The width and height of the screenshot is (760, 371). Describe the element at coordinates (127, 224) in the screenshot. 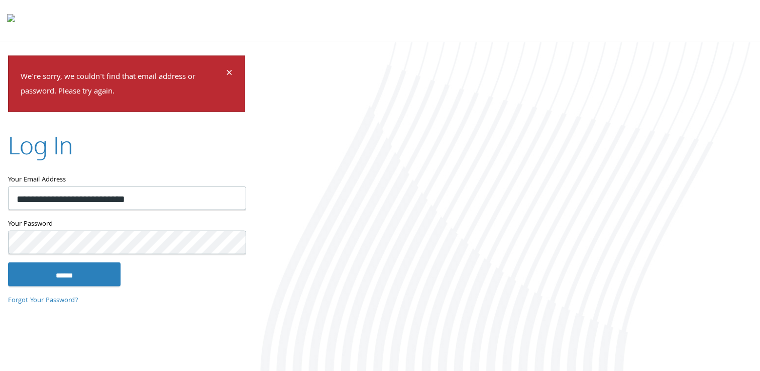

I see `label: Your Password` at that location.